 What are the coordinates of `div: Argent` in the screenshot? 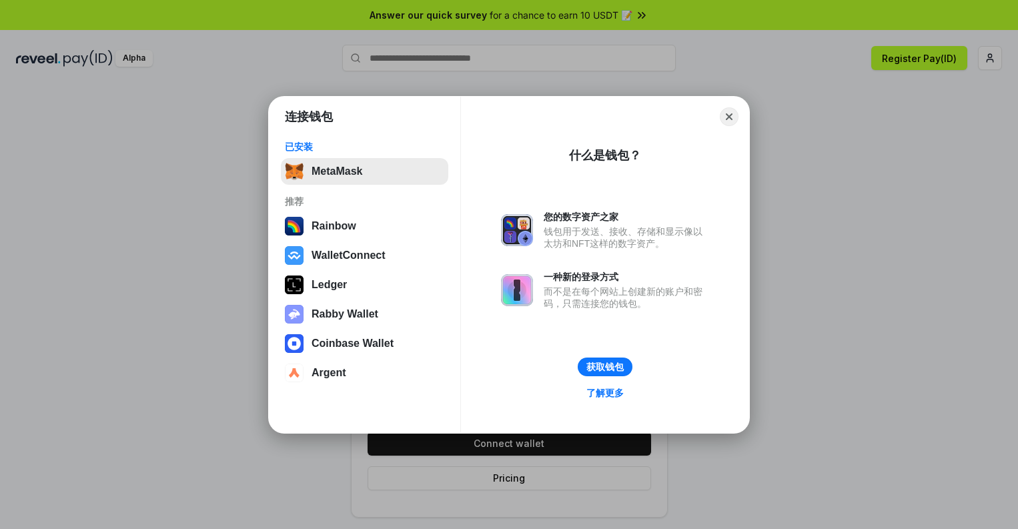 It's located at (329, 373).